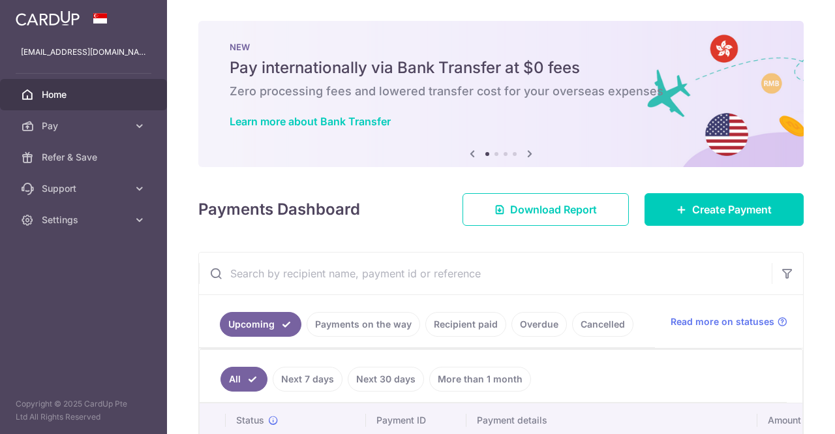 This screenshot has width=835, height=434. What do you see at coordinates (250, 420) in the screenshot?
I see `span: Status` at bounding box center [250, 420].